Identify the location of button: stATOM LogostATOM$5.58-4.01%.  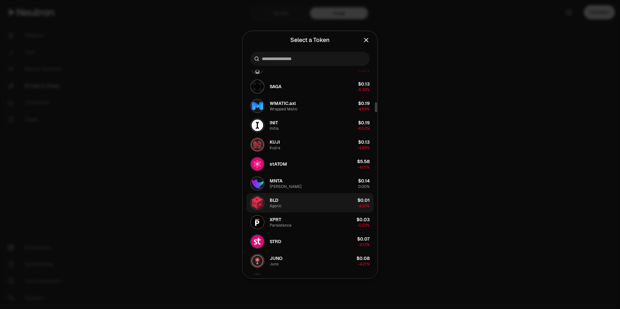
(310, 164).